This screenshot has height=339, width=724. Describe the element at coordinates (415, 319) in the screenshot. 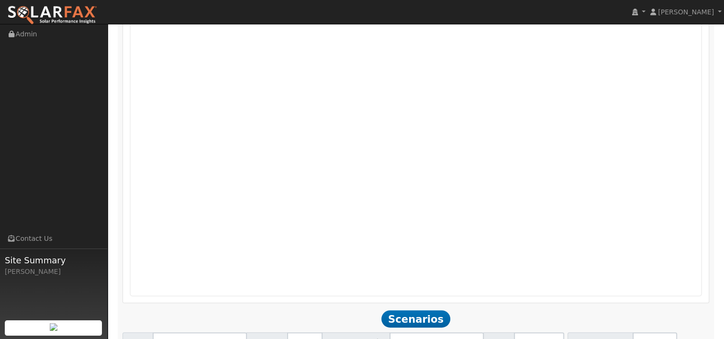

I see `span: Scenarios` at that location.